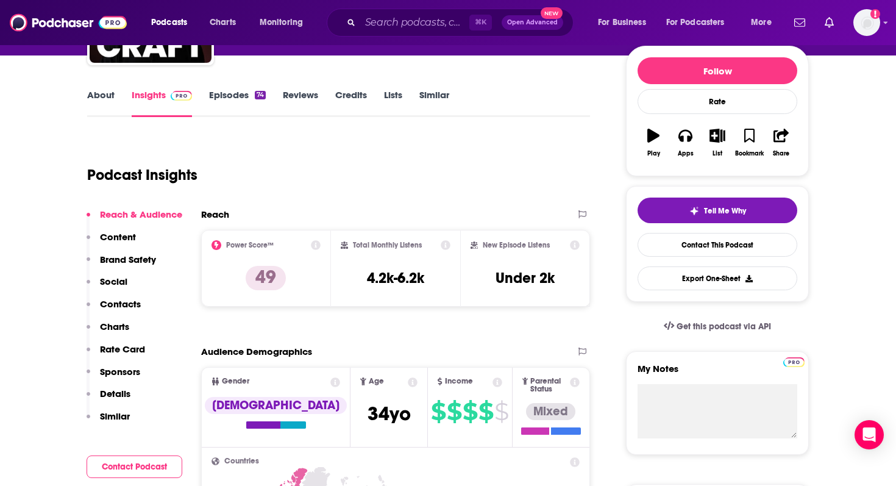 Image resolution: width=896 pixels, height=486 pixels. I want to click on p: Similar, so click(115, 416).